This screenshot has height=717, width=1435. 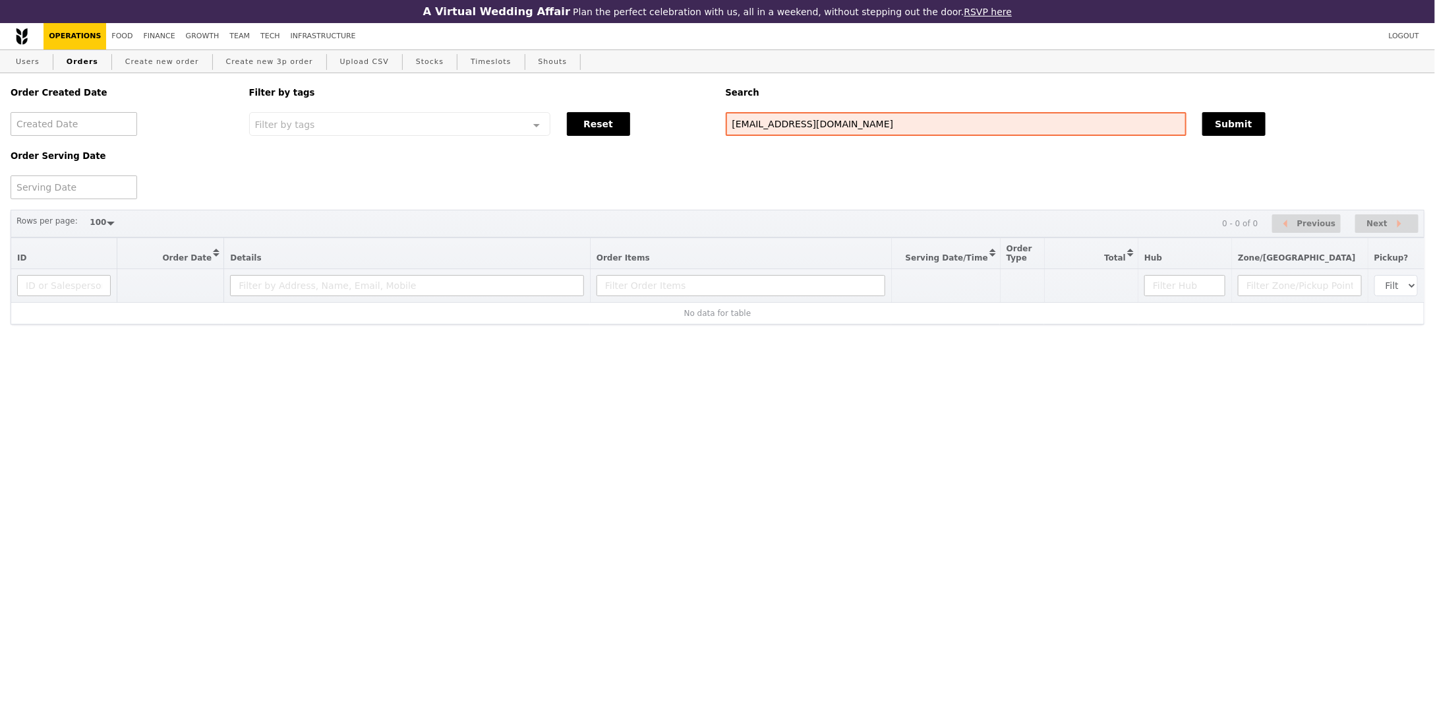 What do you see at coordinates (74, 187) in the screenshot?
I see `input: Serving Date` at bounding box center [74, 187].